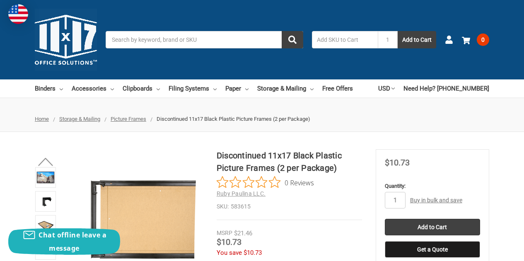 This screenshot has width=524, height=261. What do you see at coordinates (237, 89) in the screenshot?
I see `a: Paper` at bounding box center [237, 89].